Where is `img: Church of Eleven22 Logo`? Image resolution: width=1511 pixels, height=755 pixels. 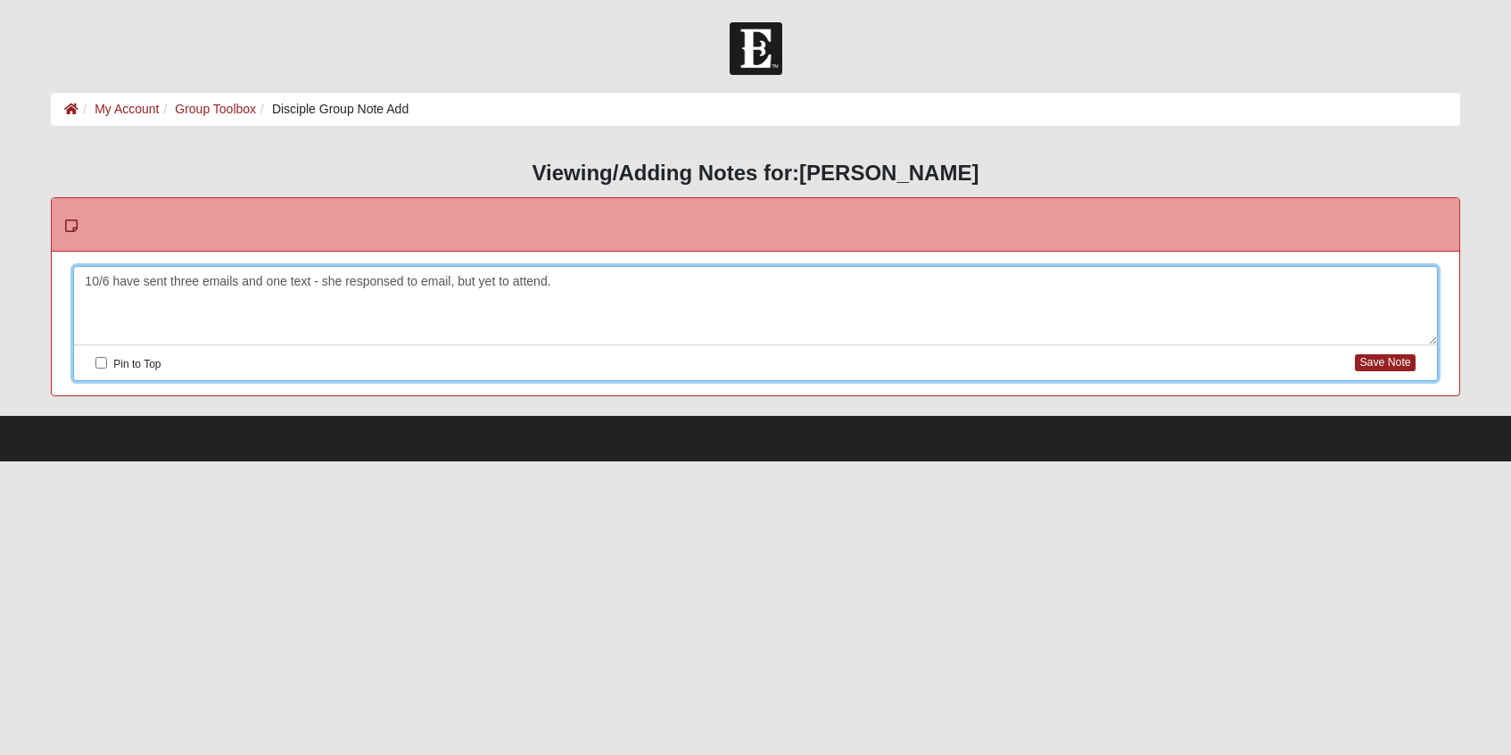 img: Church of Eleven22 Logo is located at coordinates (756, 48).